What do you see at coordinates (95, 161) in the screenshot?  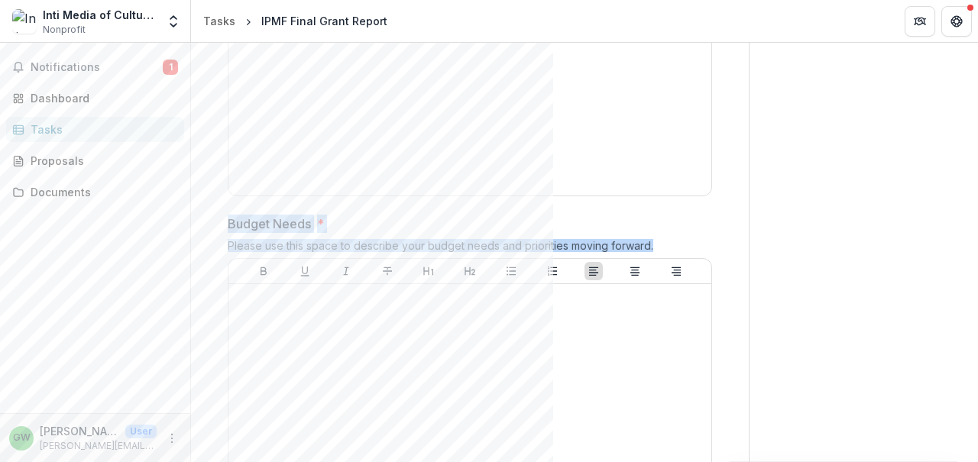 I see `a: Proposals` at bounding box center [95, 161].